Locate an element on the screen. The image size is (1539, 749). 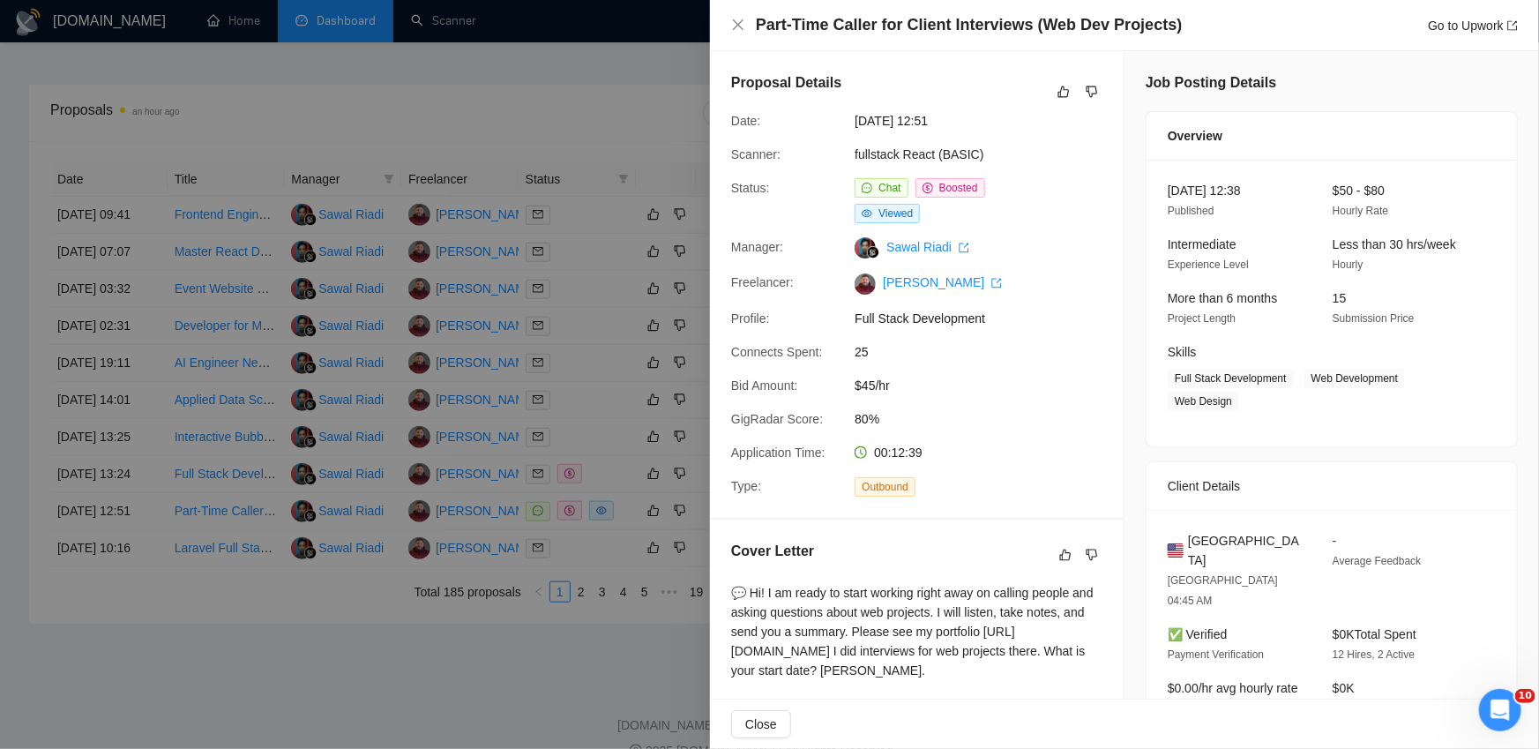
span: Less than 30 hrs/week is located at coordinates (1394, 244).